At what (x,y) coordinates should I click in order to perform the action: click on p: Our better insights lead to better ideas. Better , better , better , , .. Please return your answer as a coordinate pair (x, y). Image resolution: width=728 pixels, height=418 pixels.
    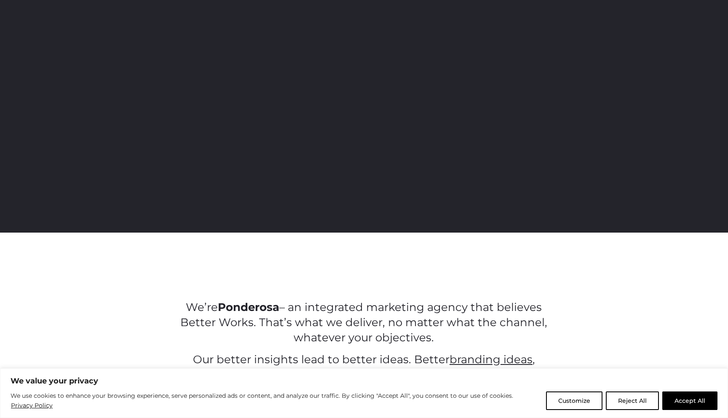
    Looking at the image, I should click on (363, 375).